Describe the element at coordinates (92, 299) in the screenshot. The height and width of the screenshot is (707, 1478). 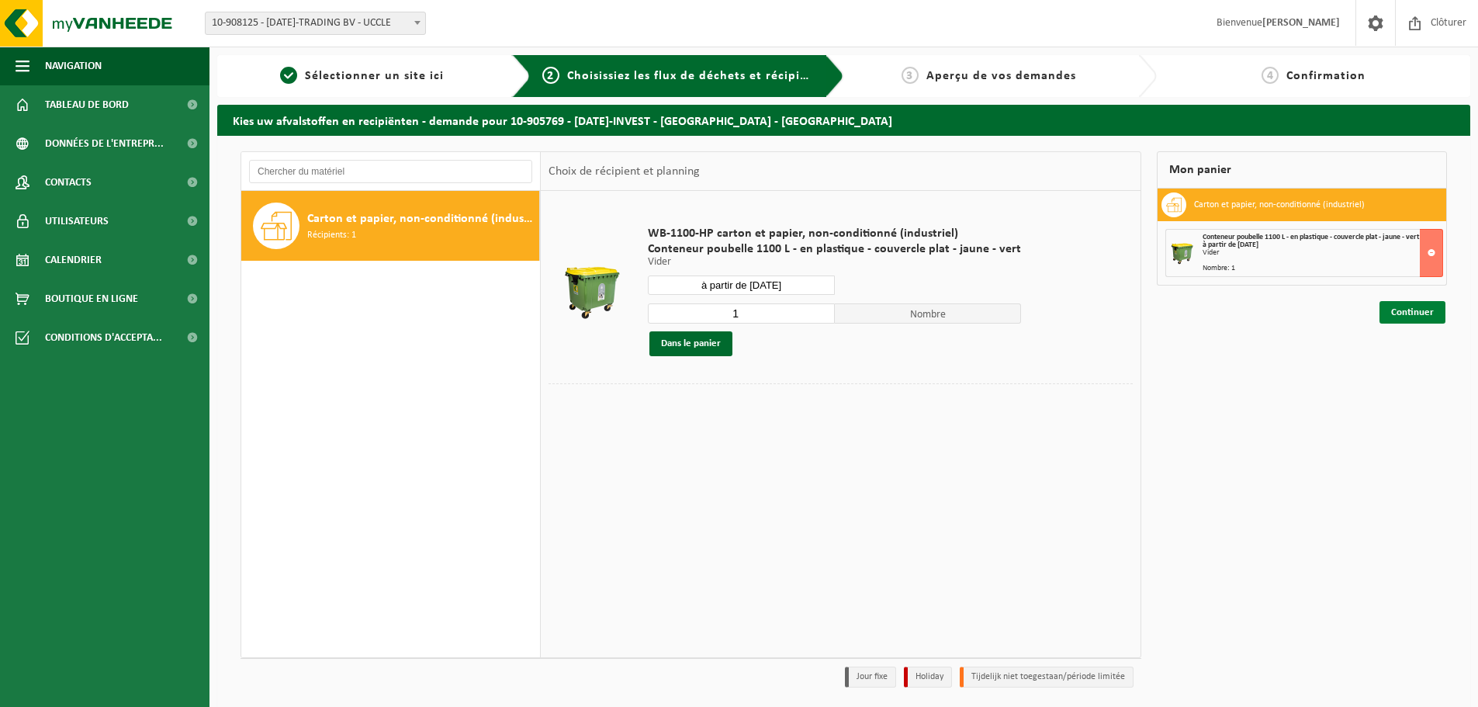
I see `span: Boutique en ligne` at that location.